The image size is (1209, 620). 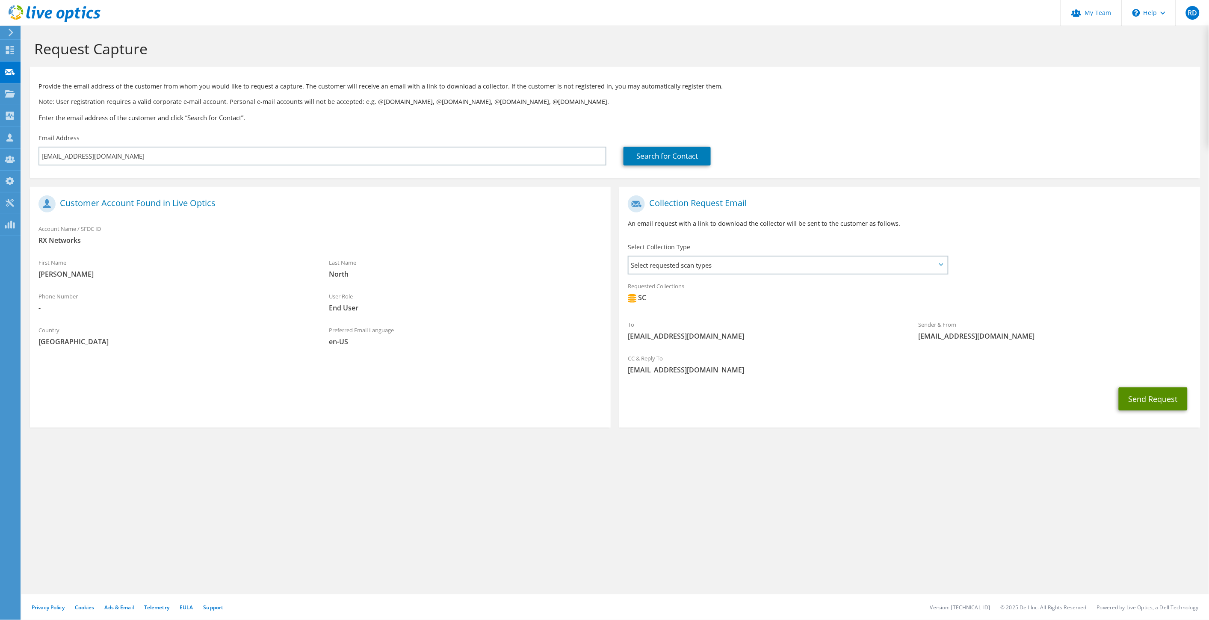 I want to click on svg: \n, so click(x=1136, y=13).